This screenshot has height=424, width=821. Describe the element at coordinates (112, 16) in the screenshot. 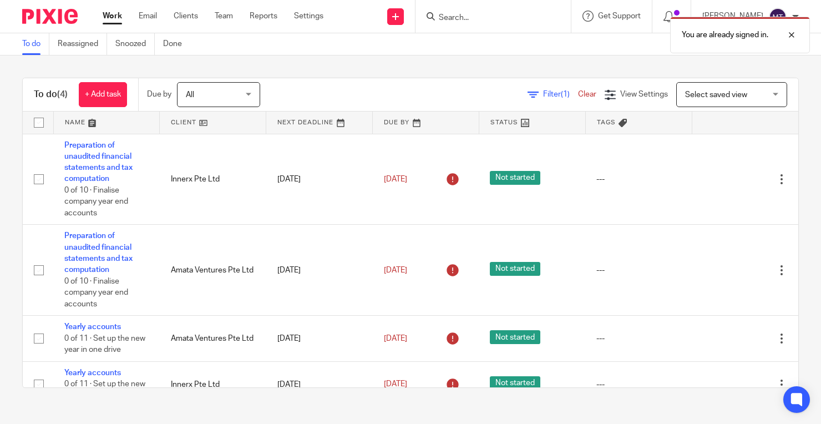

I see `a: Work` at that location.